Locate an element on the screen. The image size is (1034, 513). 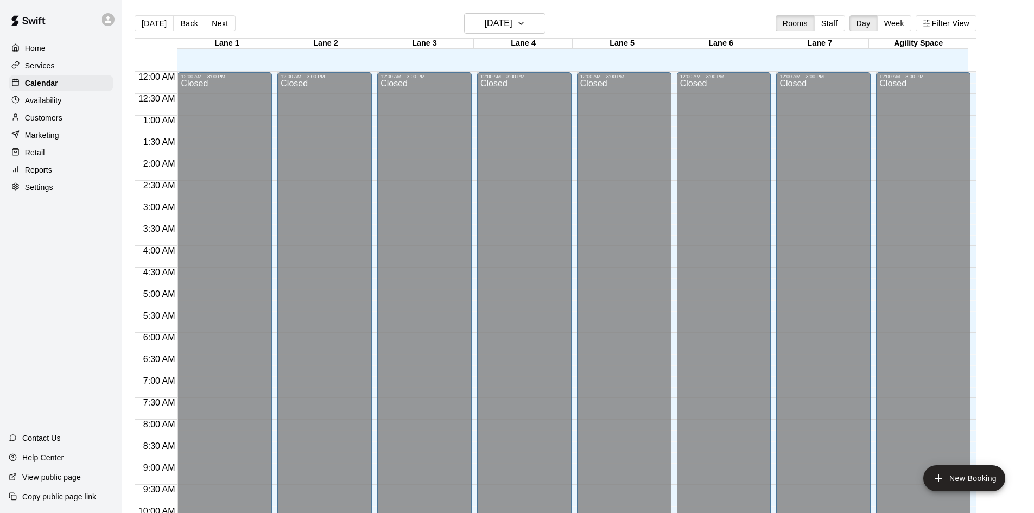
a: Customers is located at coordinates (61, 118).